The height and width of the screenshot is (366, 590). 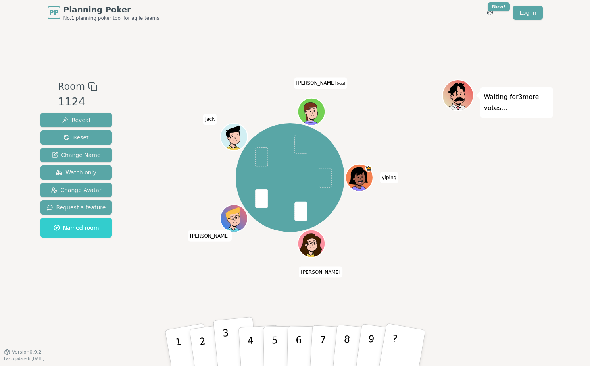 I want to click on div: New!, so click(x=499, y=7).